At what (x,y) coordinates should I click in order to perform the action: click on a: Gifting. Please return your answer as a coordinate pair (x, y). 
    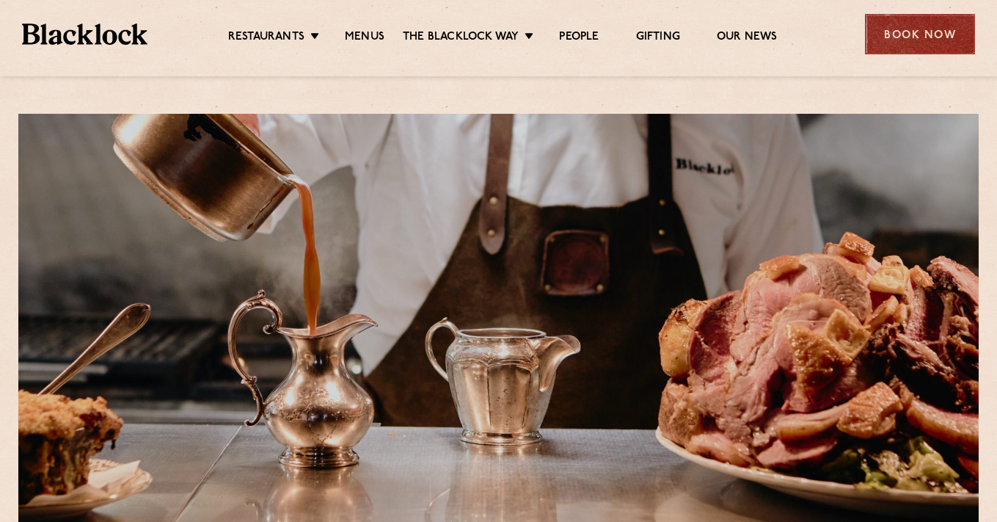
    Looking at the image, I should click on (658, 38).